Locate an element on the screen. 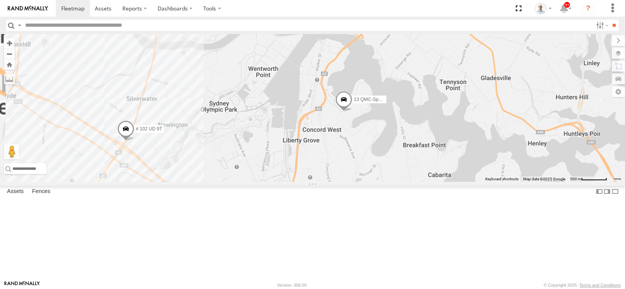 The image size is (625, 289). span: # 102 UD 9T is located at coordinates (149, 129).